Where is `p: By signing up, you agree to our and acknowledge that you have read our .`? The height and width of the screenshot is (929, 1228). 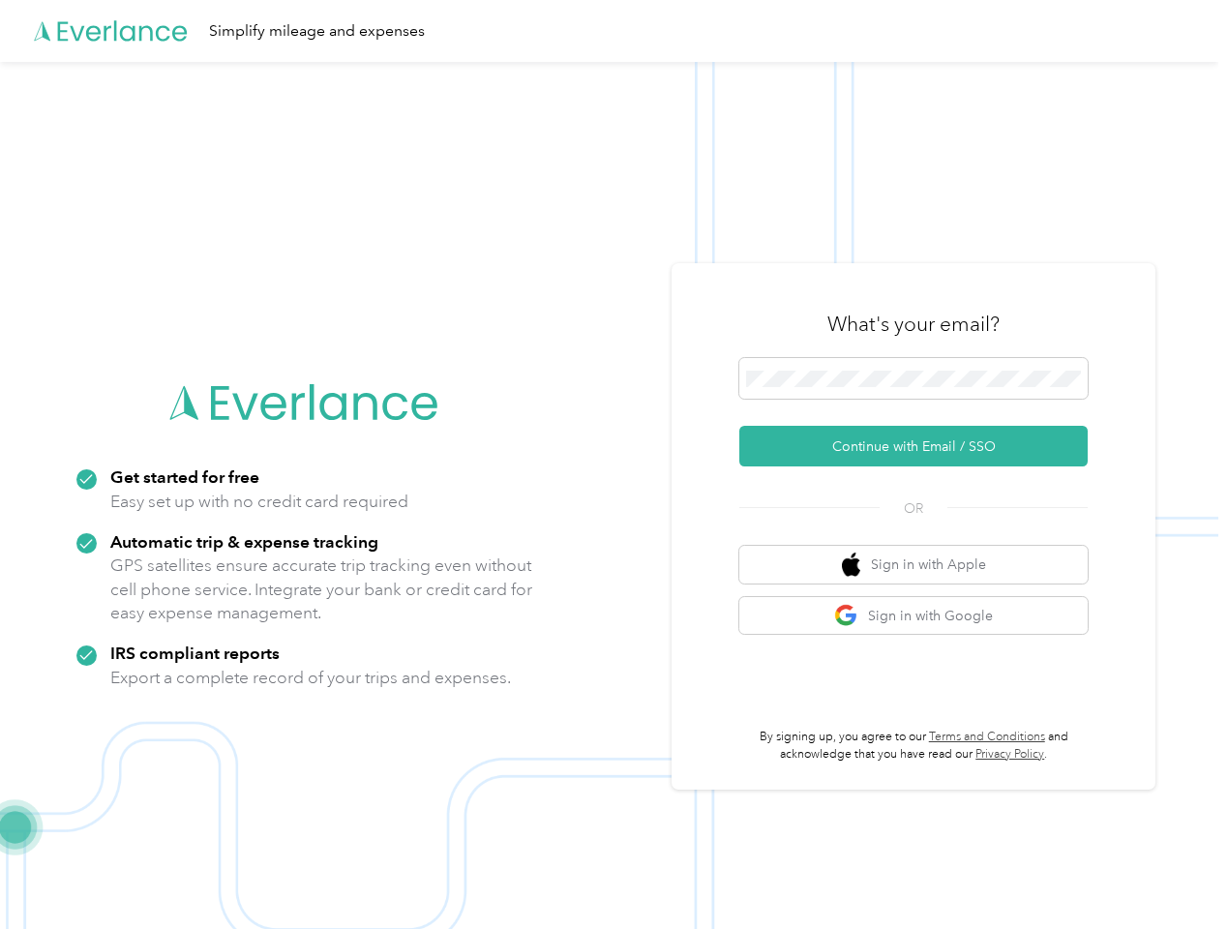
p: By signing up, you agree to our and acknowledge that you have read our . is located at coordinates (914, 745).